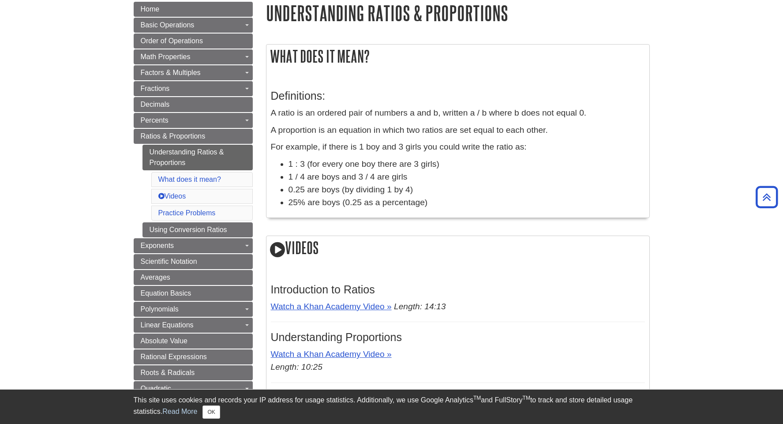  What do you see at coordinates (467, 164) in the screenshot?
I see `li: 1 : 3 (for every one boy there are 3 girls)` at bounding box center [467, 164].